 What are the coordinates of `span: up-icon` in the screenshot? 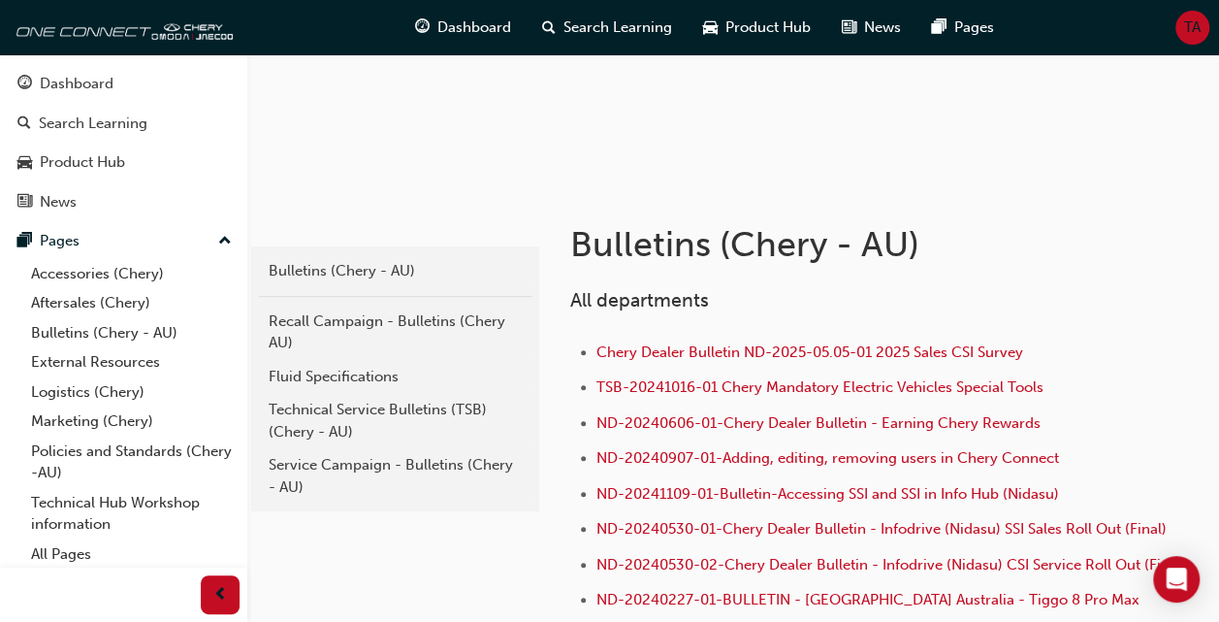 It's located at (225, 241).